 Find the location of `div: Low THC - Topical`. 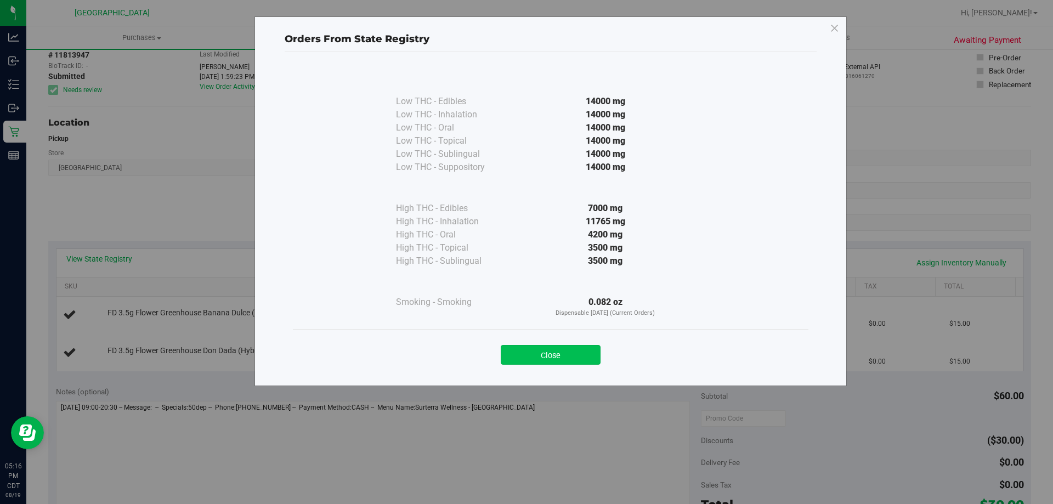

div: Low THC - Topical is located at coordinates (451, 141).